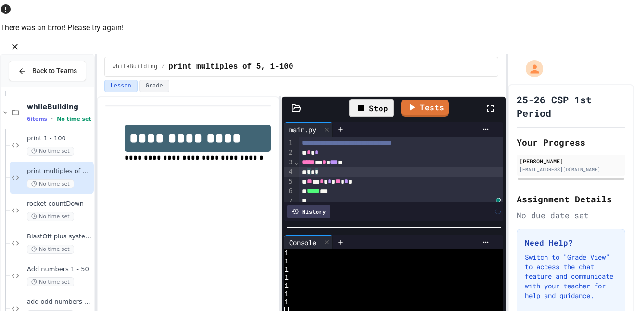  Describe the element at coordinates (571, 106) in the screenshot. I see `h1: 25-26 CSP 1st Period` at that location.